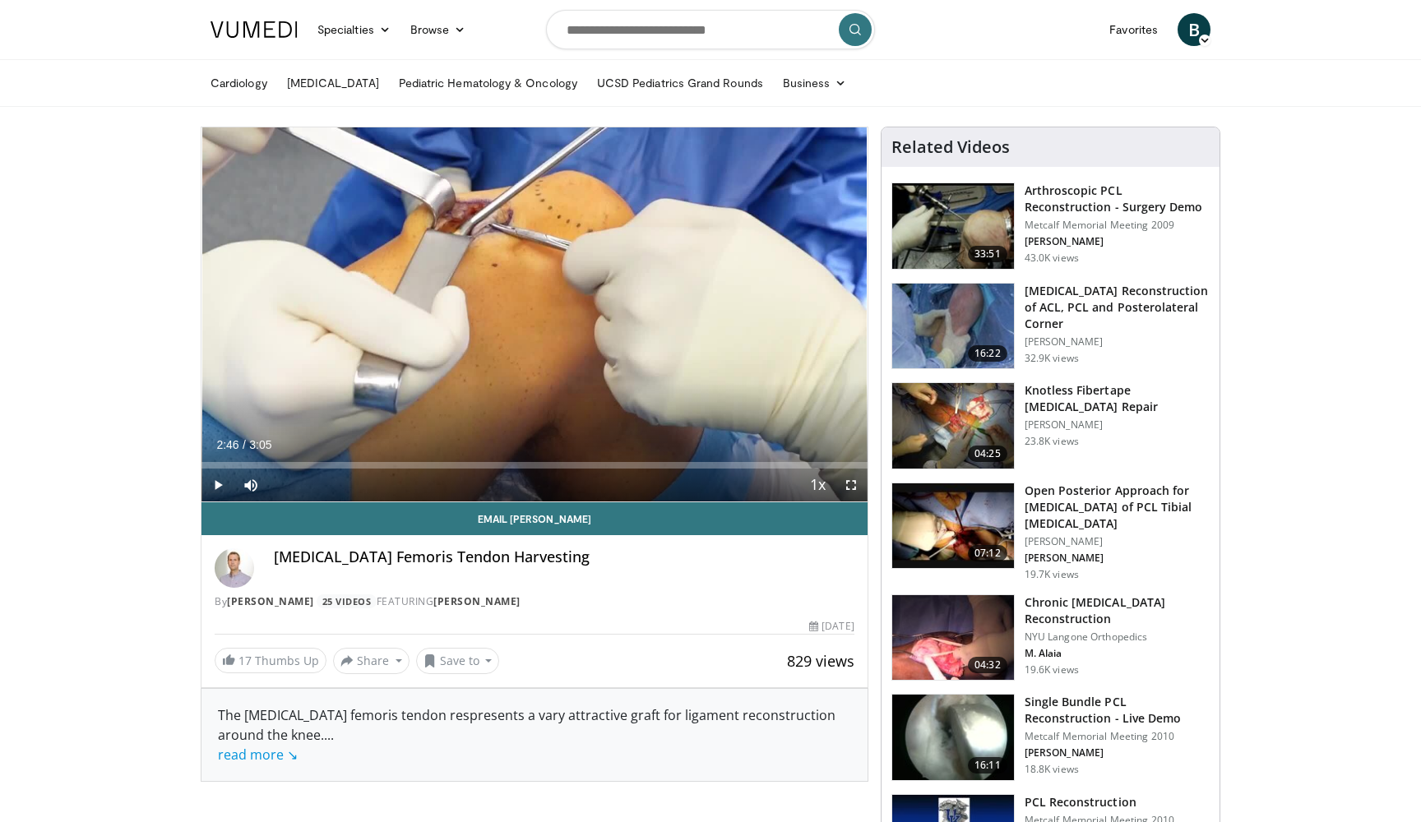 Image resolution: width=1421 pixels, height=822 pixels. Describe the element at coordinates (815, 83) in the screenshot. I see `a: Business` at that location.